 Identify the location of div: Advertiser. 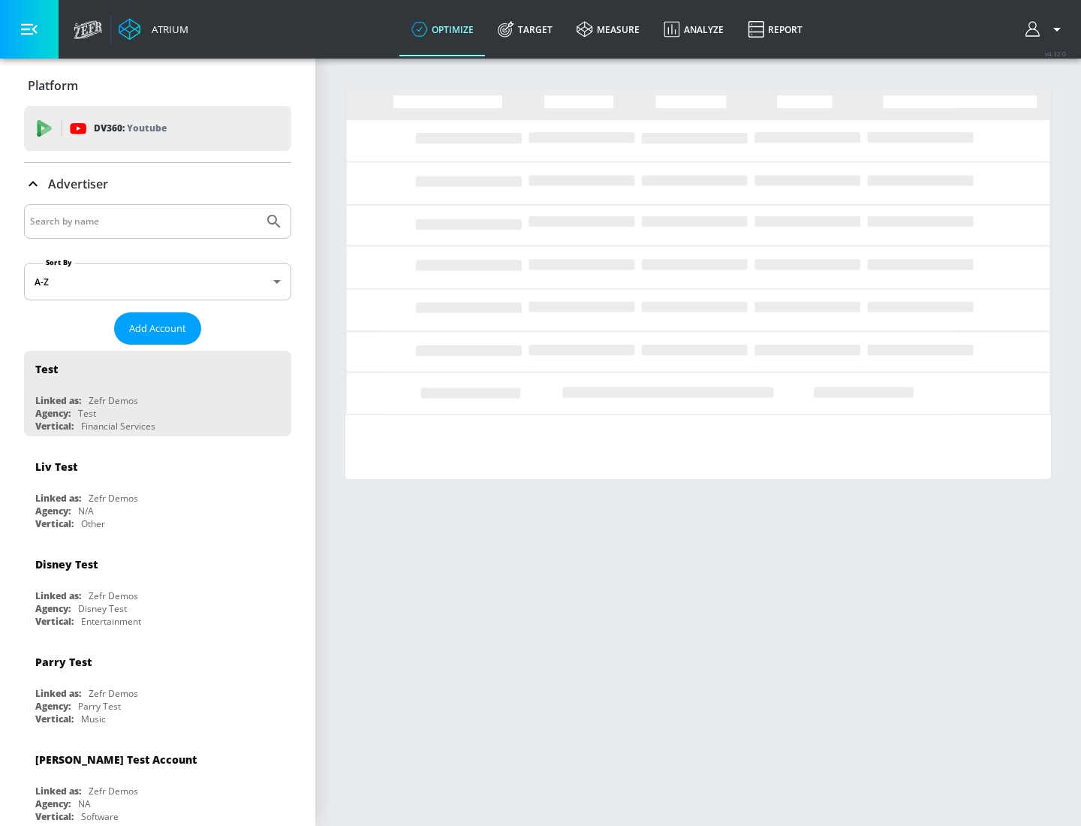
(158, 184).